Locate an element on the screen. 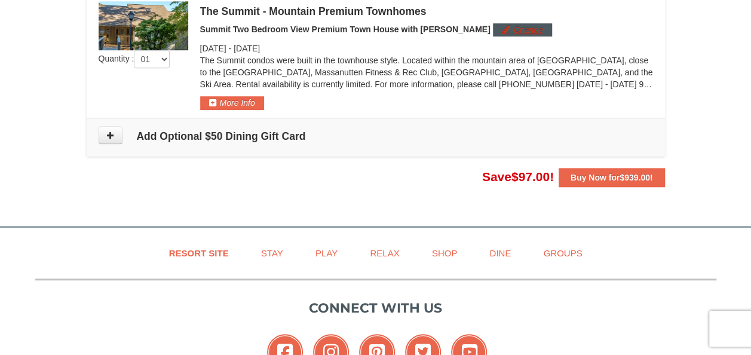  a: Dine is located at coordinates (500, 253).